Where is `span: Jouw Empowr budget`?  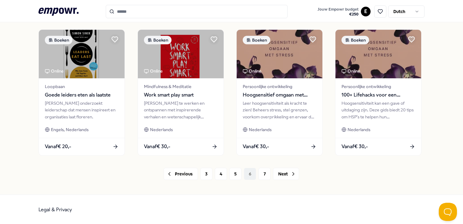 span: Jouw Empowr budget is located at coordinates (338, 9).